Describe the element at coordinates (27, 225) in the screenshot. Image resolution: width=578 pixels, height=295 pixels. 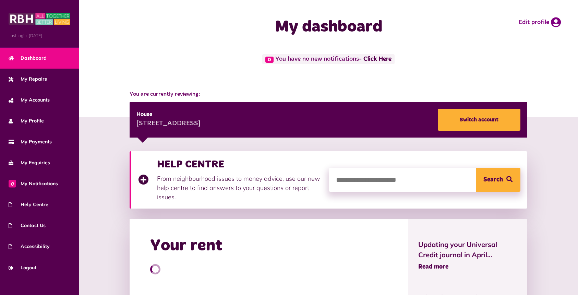
I see `span: Contact Us` at that location.